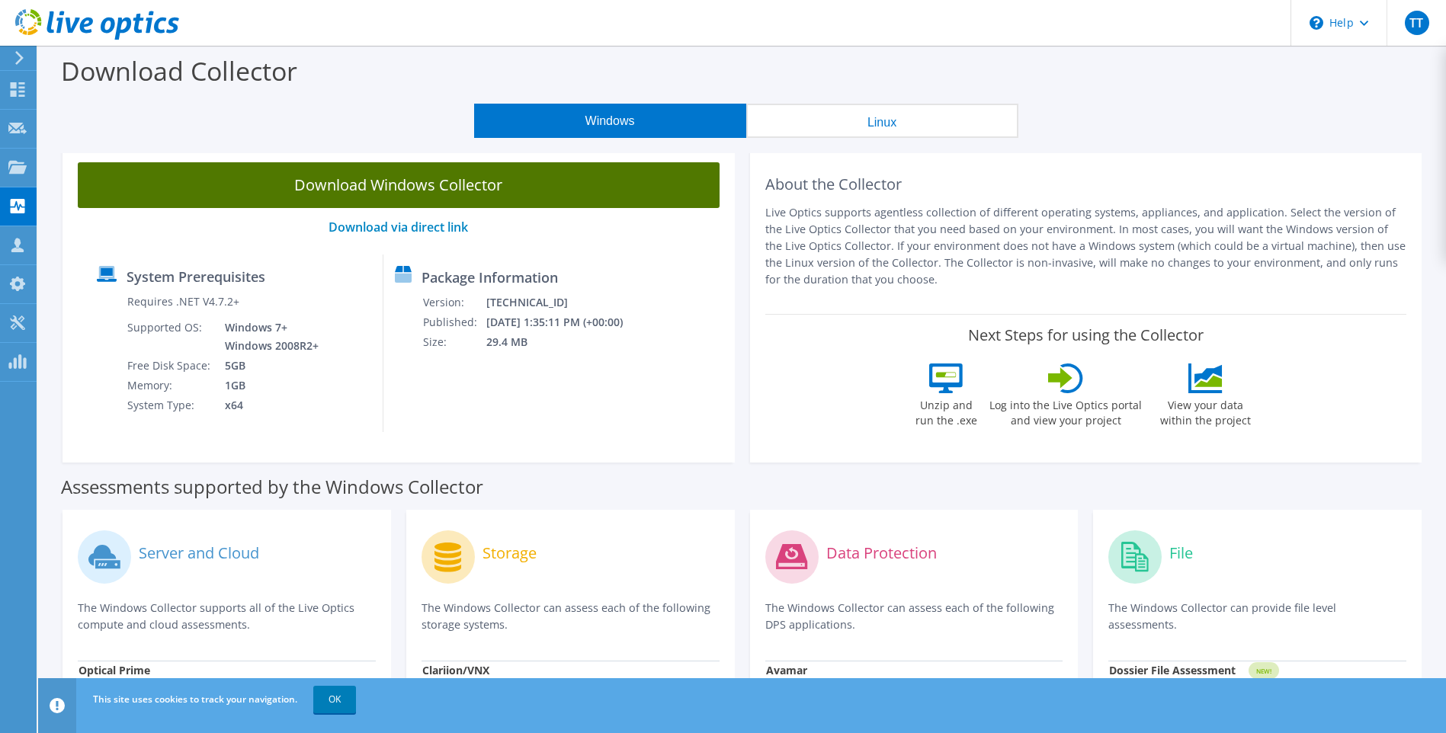 This screenshot has width=1446, height=733. I want to click on label: Package Information, so click(489, 277).